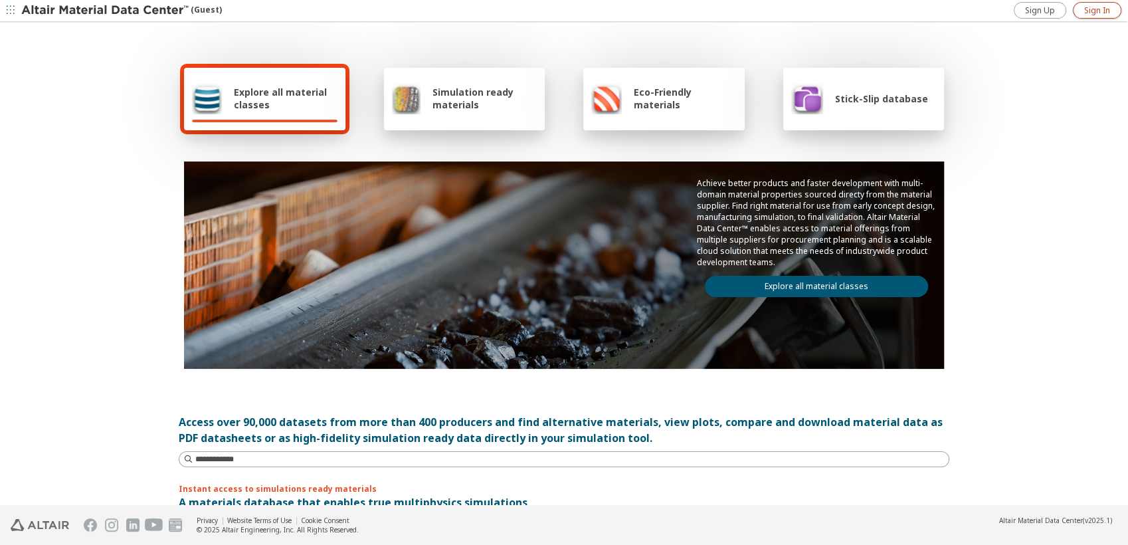 This screenshot has height=545, width=1128. What do you see at coordinates (564, 488) in the screenshot?
I see `p: Instant access to simulations ready materials` at bounding box center [564, 488].